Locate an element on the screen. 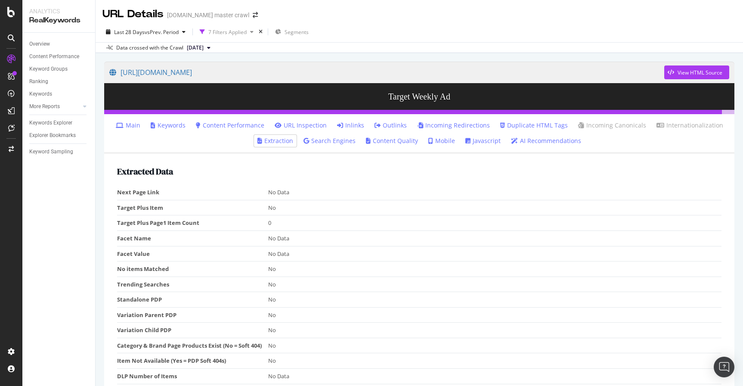 Image resolution: width=743 pixels, height=386 pixels. a: URL Inspection is located at coordinates (300, 125).